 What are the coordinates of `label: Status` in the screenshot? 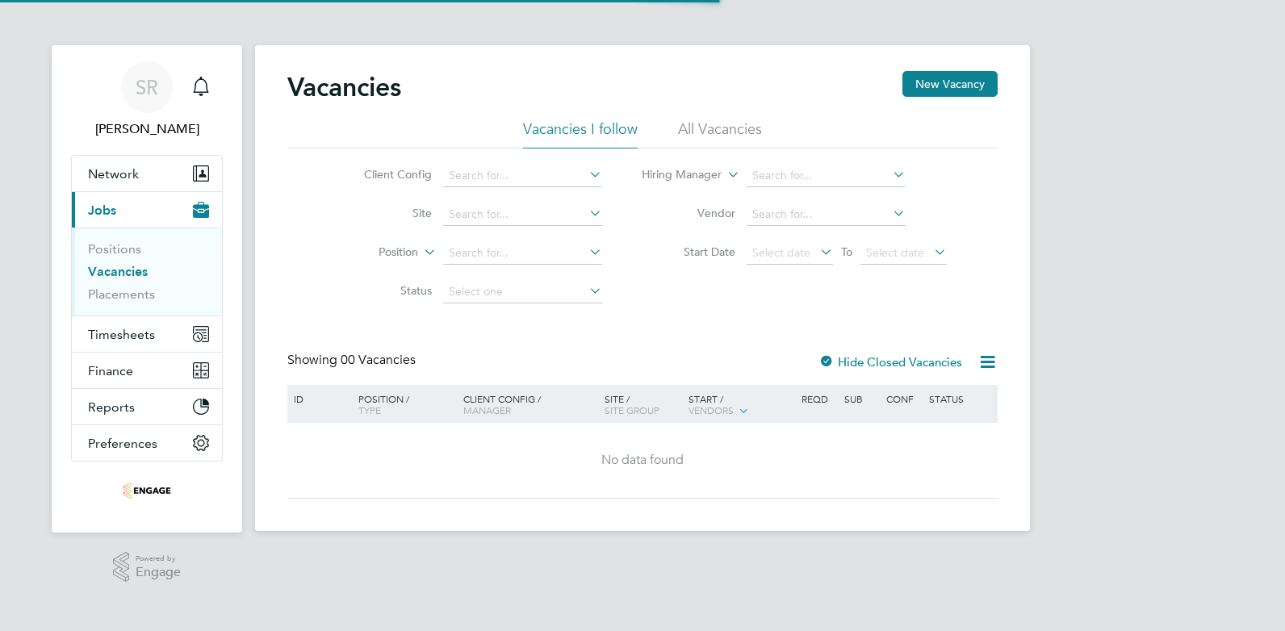 It's located at (385, 291).